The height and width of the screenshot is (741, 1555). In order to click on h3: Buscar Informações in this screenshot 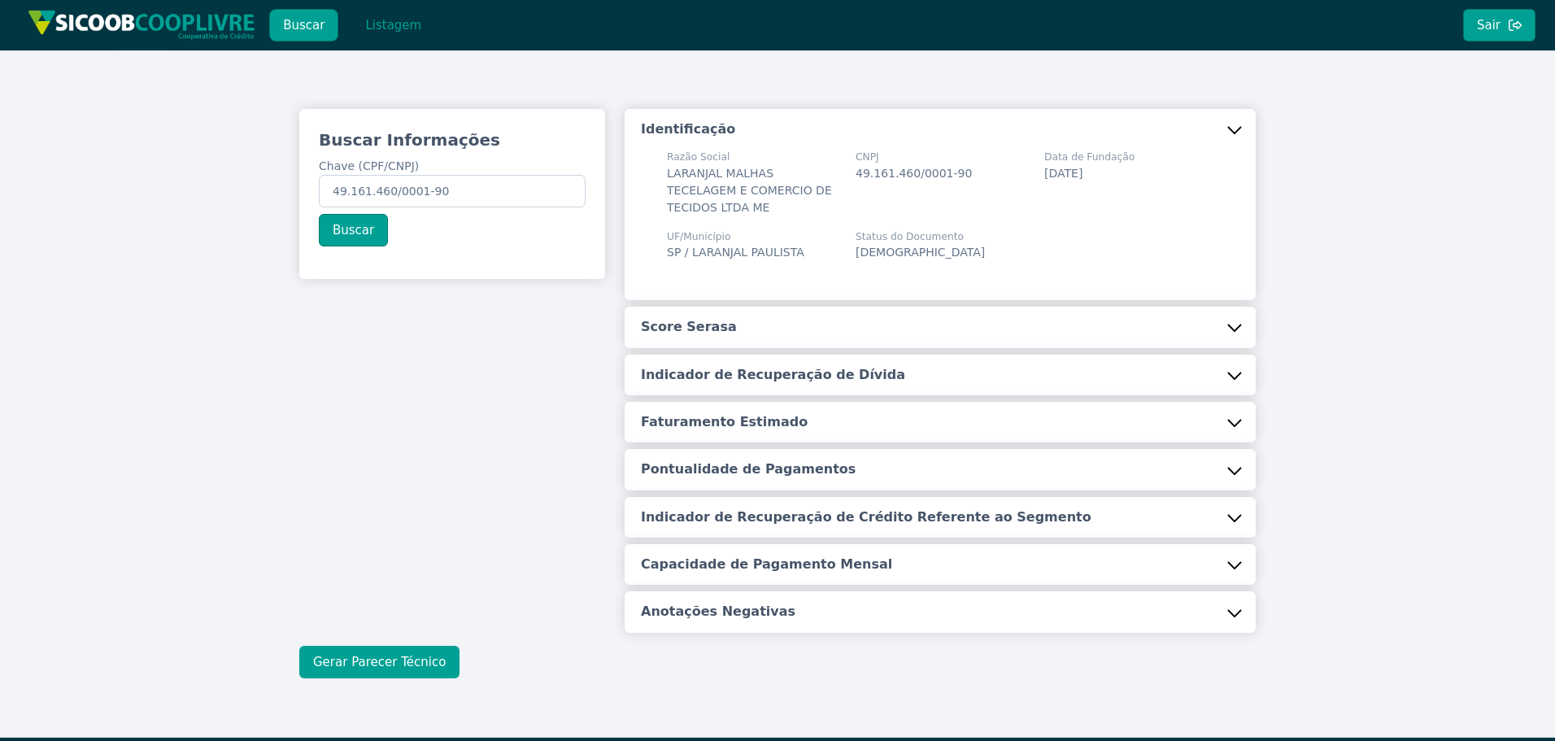, I will do `click(452, 140)`.